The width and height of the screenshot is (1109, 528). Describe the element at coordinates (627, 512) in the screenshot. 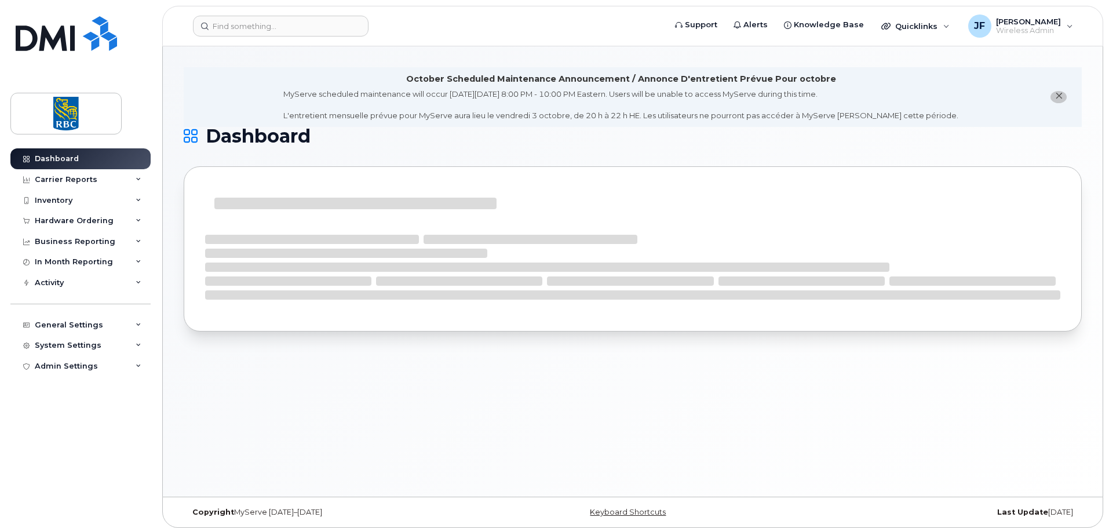

I see `a: Keyboard Shortcuts` at that location.